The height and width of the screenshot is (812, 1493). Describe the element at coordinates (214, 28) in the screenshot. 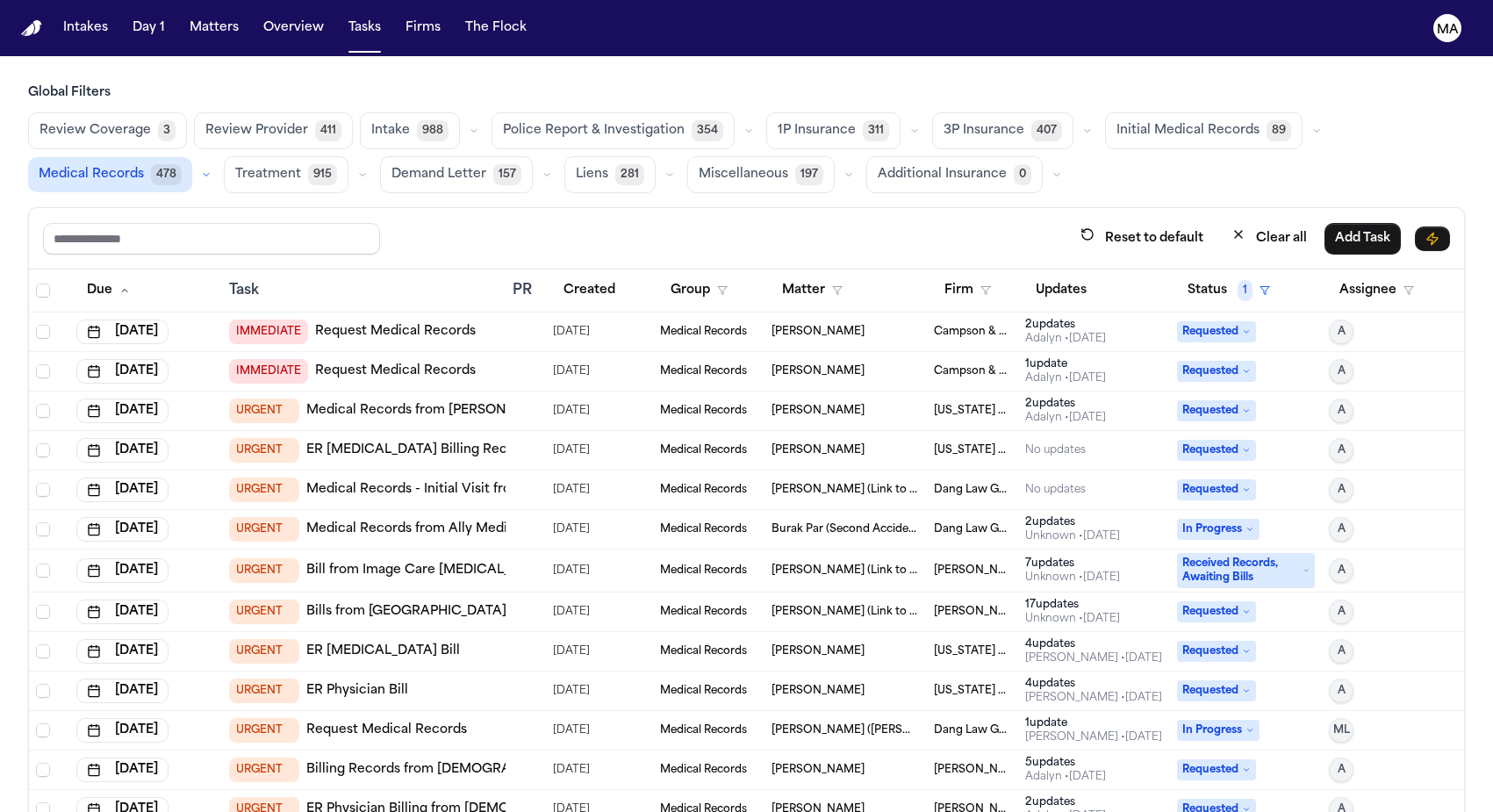

I see `button: Matters` at that location.